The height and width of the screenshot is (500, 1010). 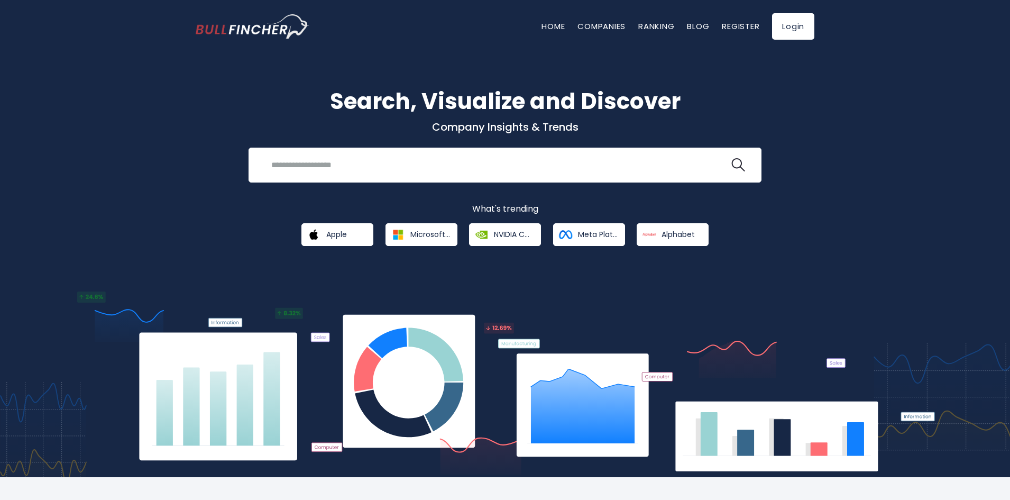 What do you see at coordinates (601, 26) in the screenshot?
I see `a: Companies` at bounding box center [601, 26].